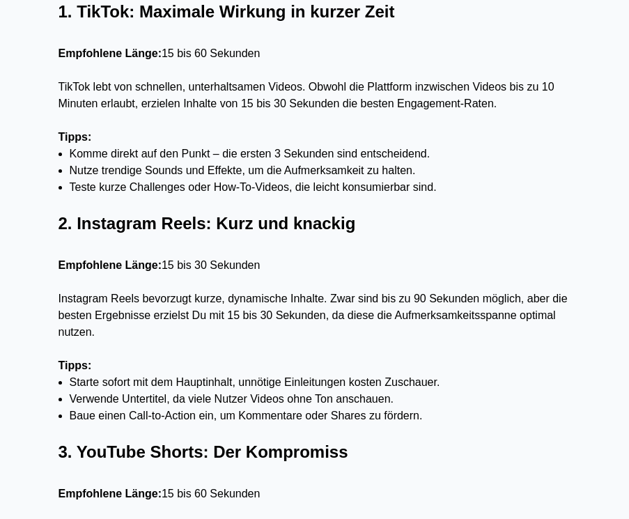 This screenshot has height=519, width=629. I want to click on li: Nutze trendige Sounds und Effekte, um die Aufmerksamkeit zu halten., so click(321, 171).